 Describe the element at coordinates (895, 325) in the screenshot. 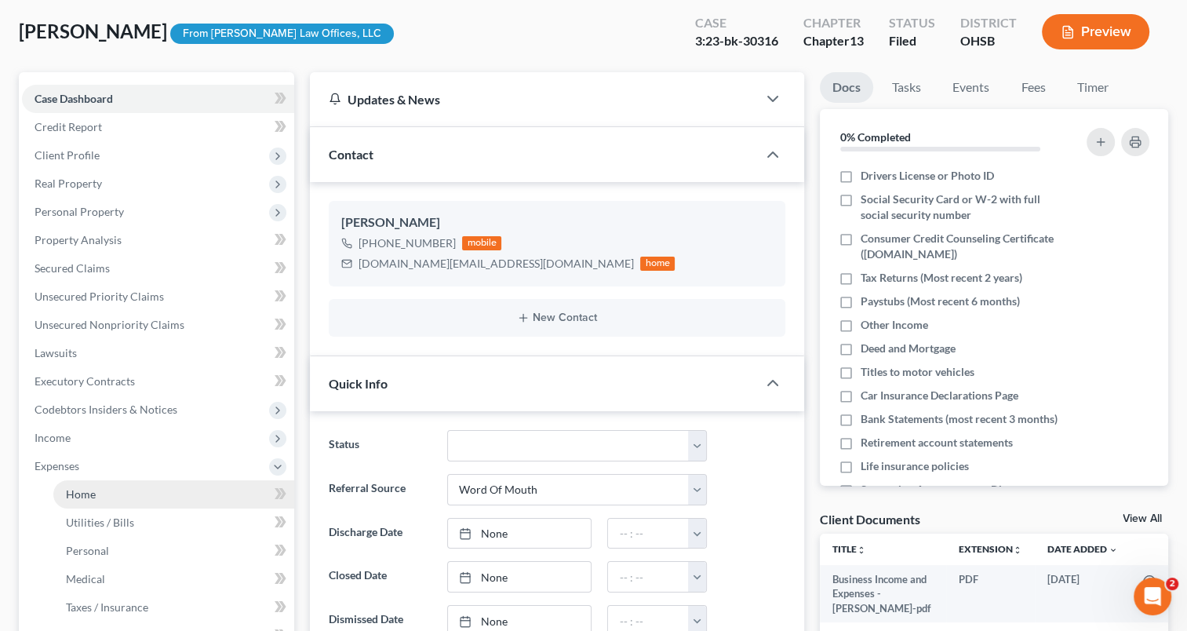

I see `span: Other Income` at that location.